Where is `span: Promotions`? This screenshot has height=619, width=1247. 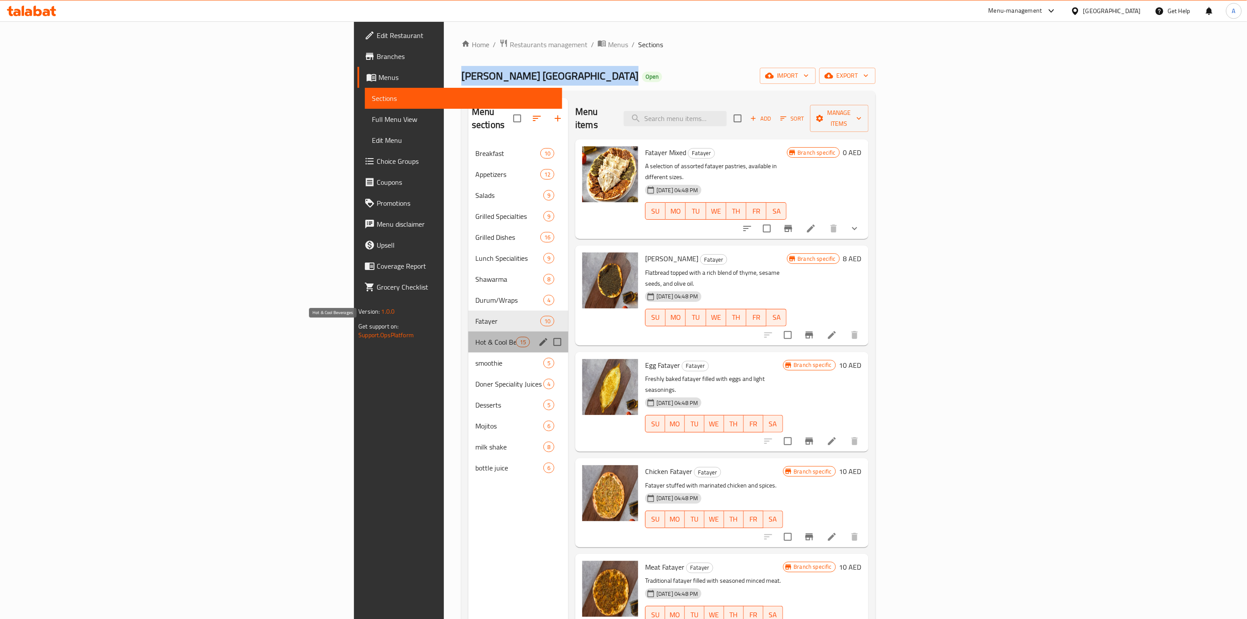
span: Promotions is located at coordinates (466, 203).